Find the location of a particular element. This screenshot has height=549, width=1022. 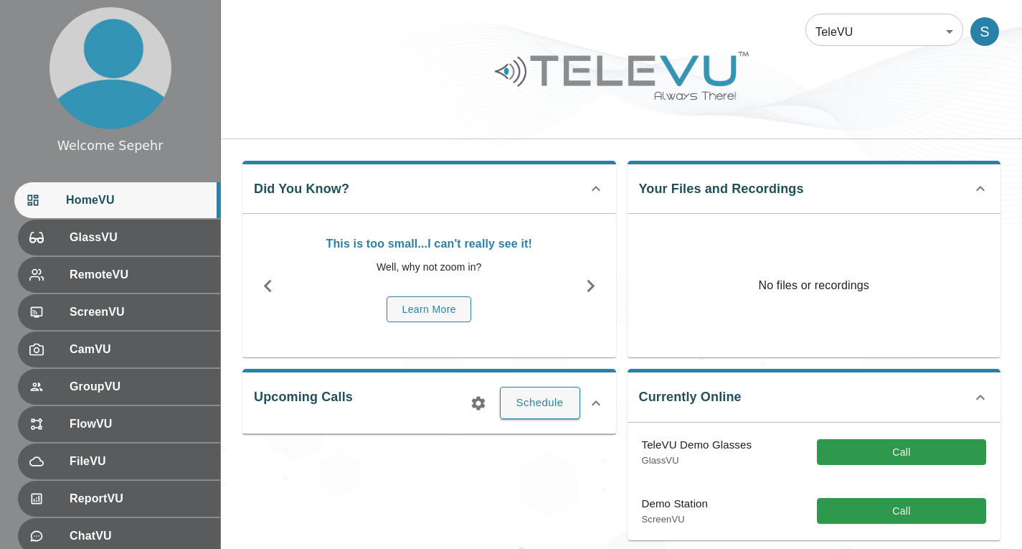

p: TeleVU Demo Glasses is located at coordinates (697, 445).